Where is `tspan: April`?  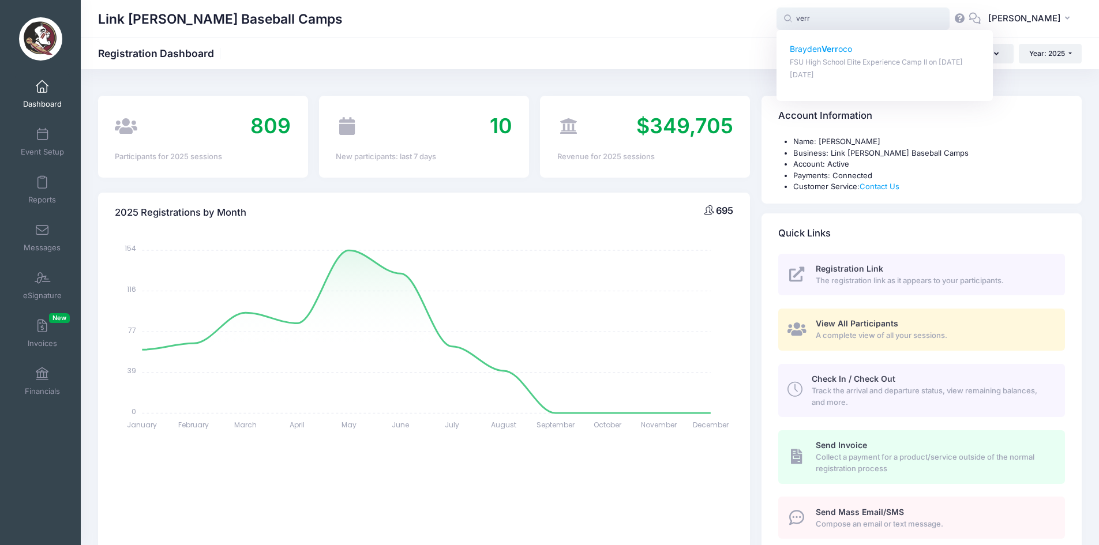 tspan: April is located at coordinates (297, 425).